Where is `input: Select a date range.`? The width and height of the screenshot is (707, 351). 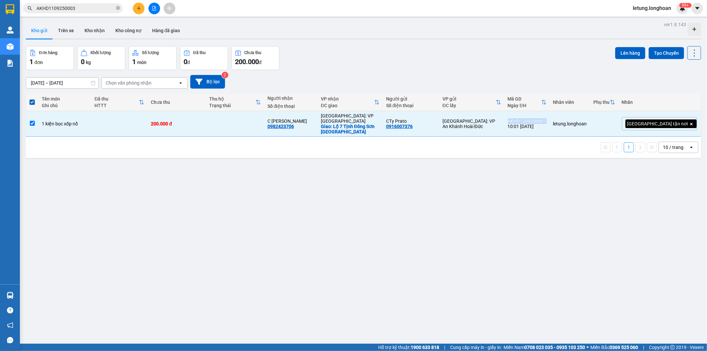
input: Select a date range. is located at coordinates (62, 83).